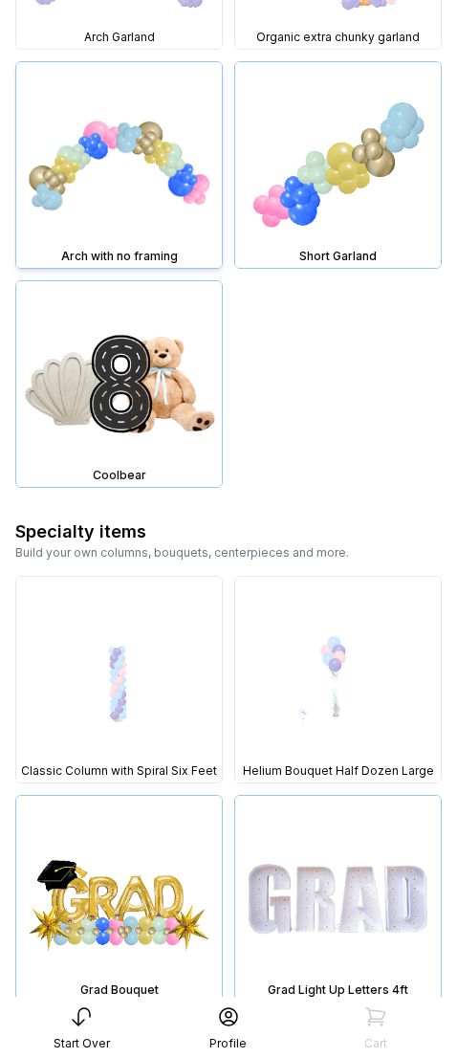 Image resolution: width=457 pixels, height=1058 pixels. What do you see at coordinates (80, 532) in the screenshot?
I see `div: Specialty items` at bounding box center [80, 532].